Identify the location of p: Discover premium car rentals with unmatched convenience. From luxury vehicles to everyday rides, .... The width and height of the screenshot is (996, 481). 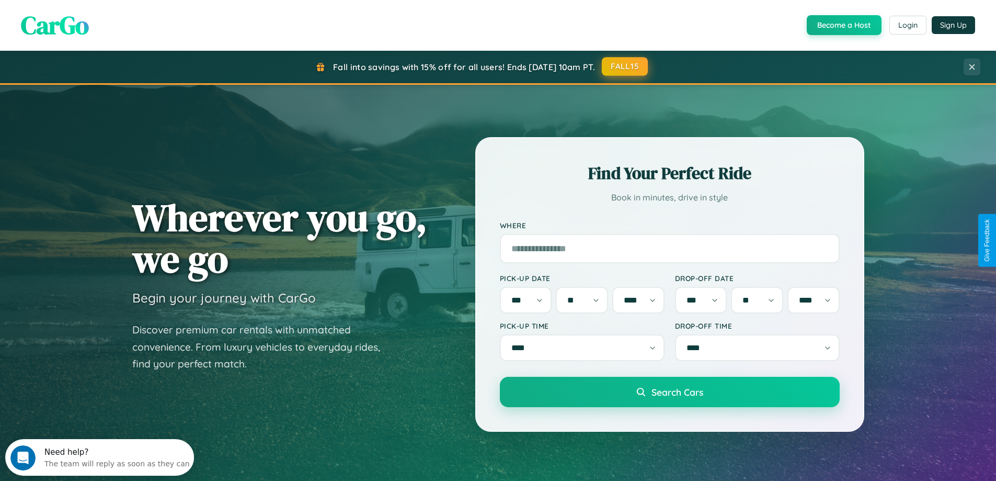
(263, 347).